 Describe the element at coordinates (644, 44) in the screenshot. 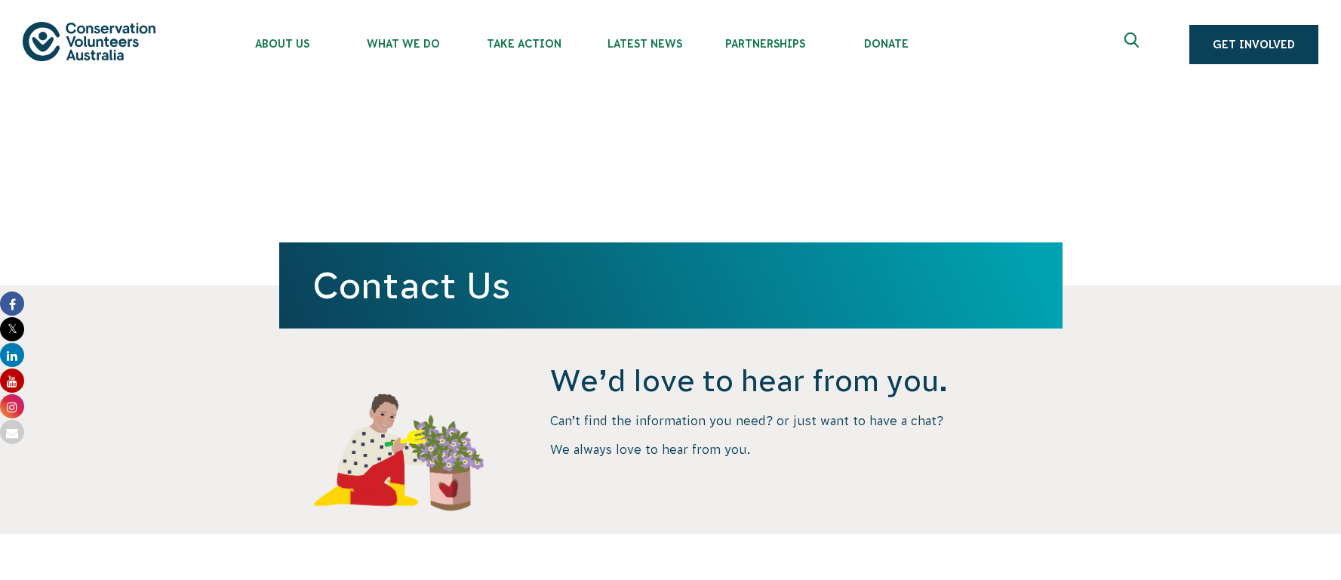

I see `span: Latest News` at that location.